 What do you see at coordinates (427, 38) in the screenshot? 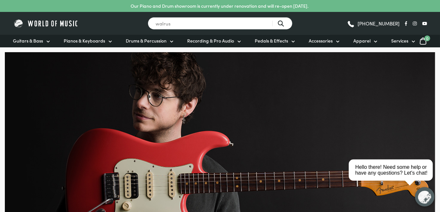
I see `span: 0` at bounding box center [427, 38].